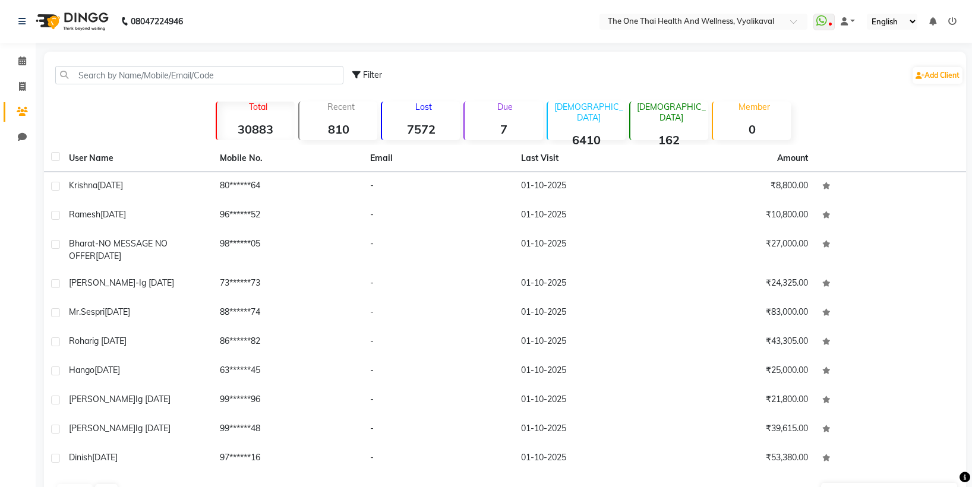  What do you see at coordinates (137, 159) in the screenshot?
I see `th: User Name` at bounding box center [137, 159].